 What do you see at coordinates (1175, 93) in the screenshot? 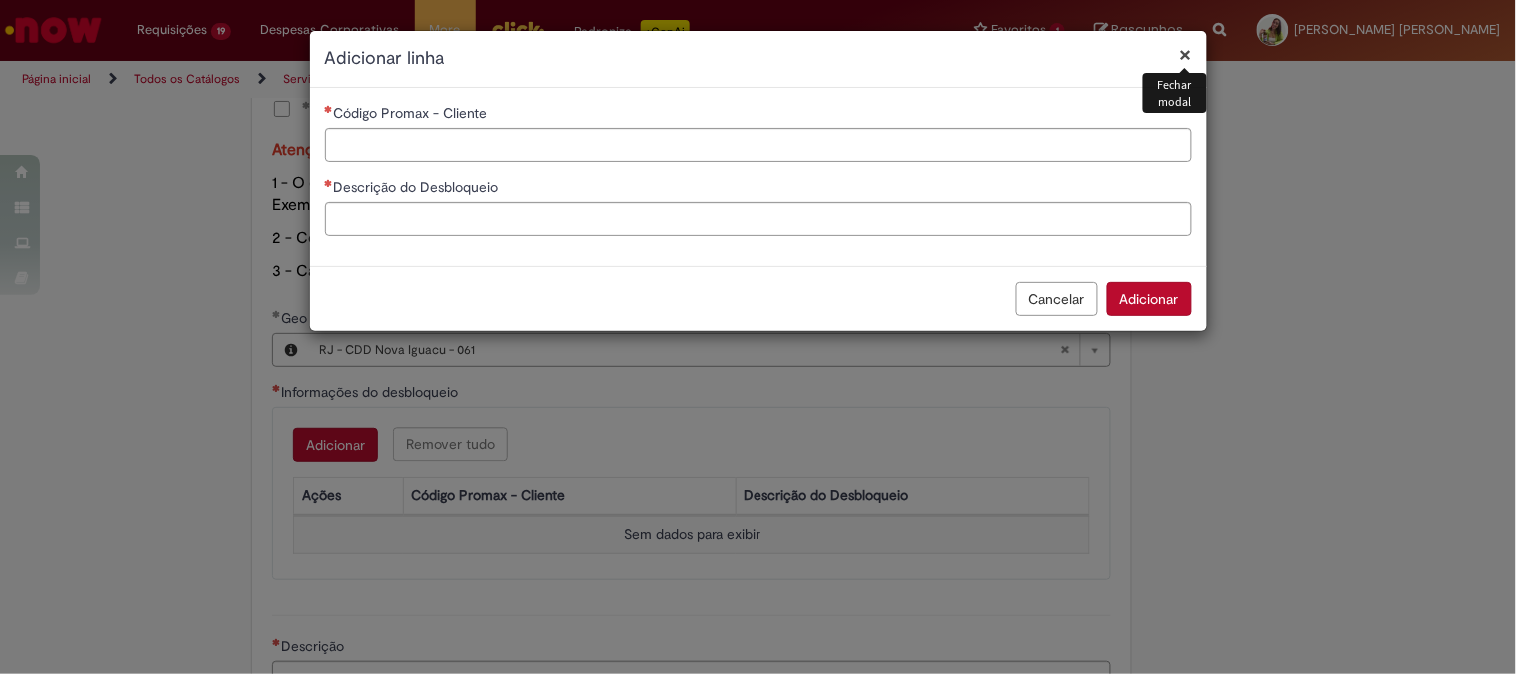
I see `div: Fechar modal` at bounding box center [1175, 93].